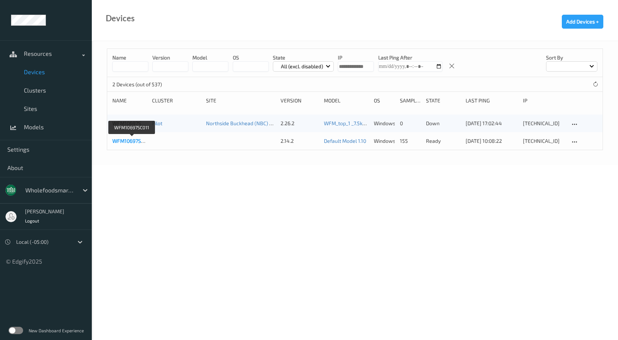 The width and height of the screenshot is (618, 340). What do you see at coordinates (410, 58) in the screenshot?
I see `p: Last Ping After` at bounding box center [410, 58].